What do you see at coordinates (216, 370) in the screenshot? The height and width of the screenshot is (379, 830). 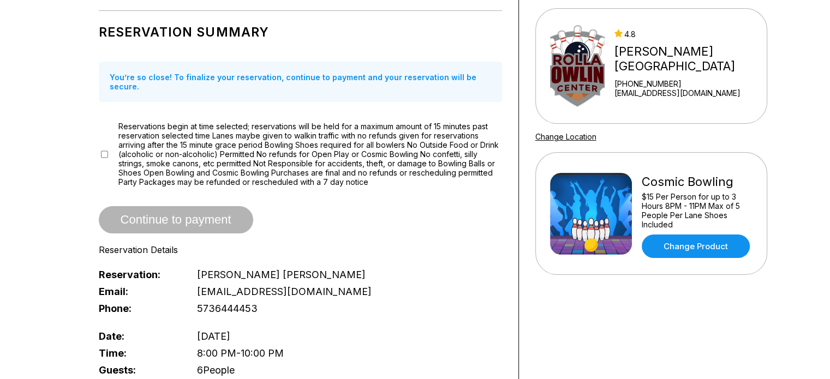 I see `span: 6 People` at bounding box center [216, 370].